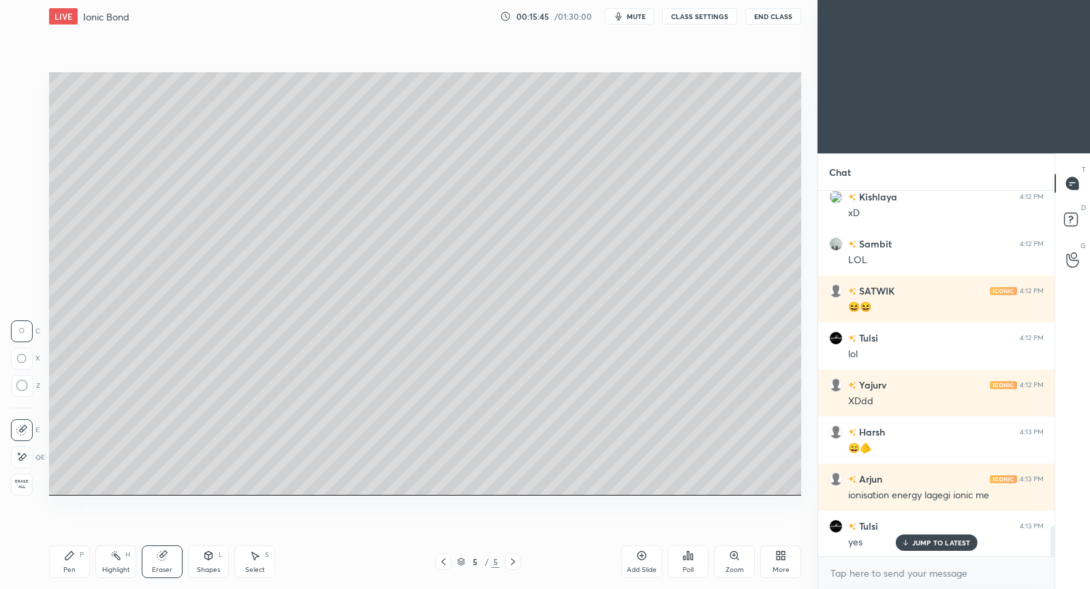 This screenshot has width=1090, height=589. I want to click on div: xD, so click(946, 213).